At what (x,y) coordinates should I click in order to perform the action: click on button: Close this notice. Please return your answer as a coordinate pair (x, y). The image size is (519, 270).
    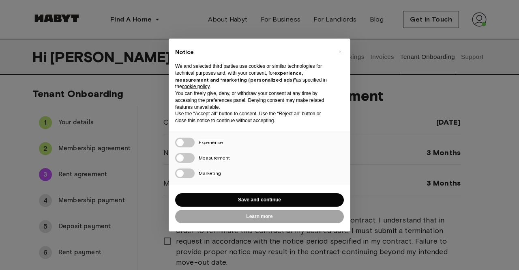
    Looking at the image, I should click on (340, 52).